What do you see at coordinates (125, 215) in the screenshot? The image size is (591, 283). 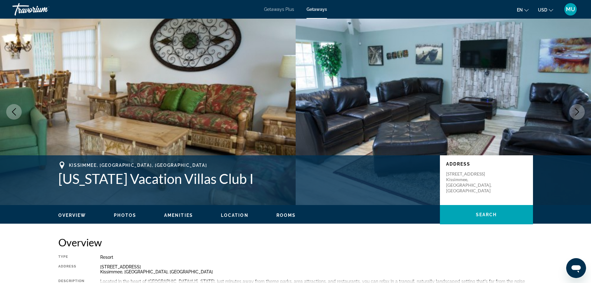 I see `button: Photos` at bounding box center [125, 215].